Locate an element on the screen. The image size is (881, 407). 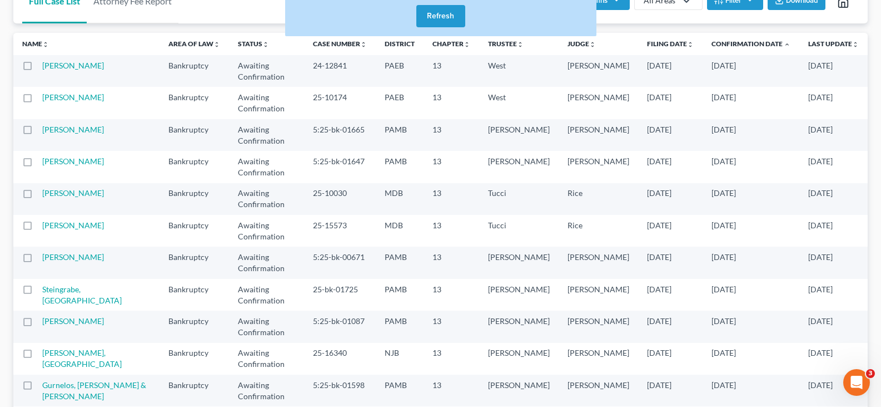
td: PAEB is located at coordinates (400, 71).